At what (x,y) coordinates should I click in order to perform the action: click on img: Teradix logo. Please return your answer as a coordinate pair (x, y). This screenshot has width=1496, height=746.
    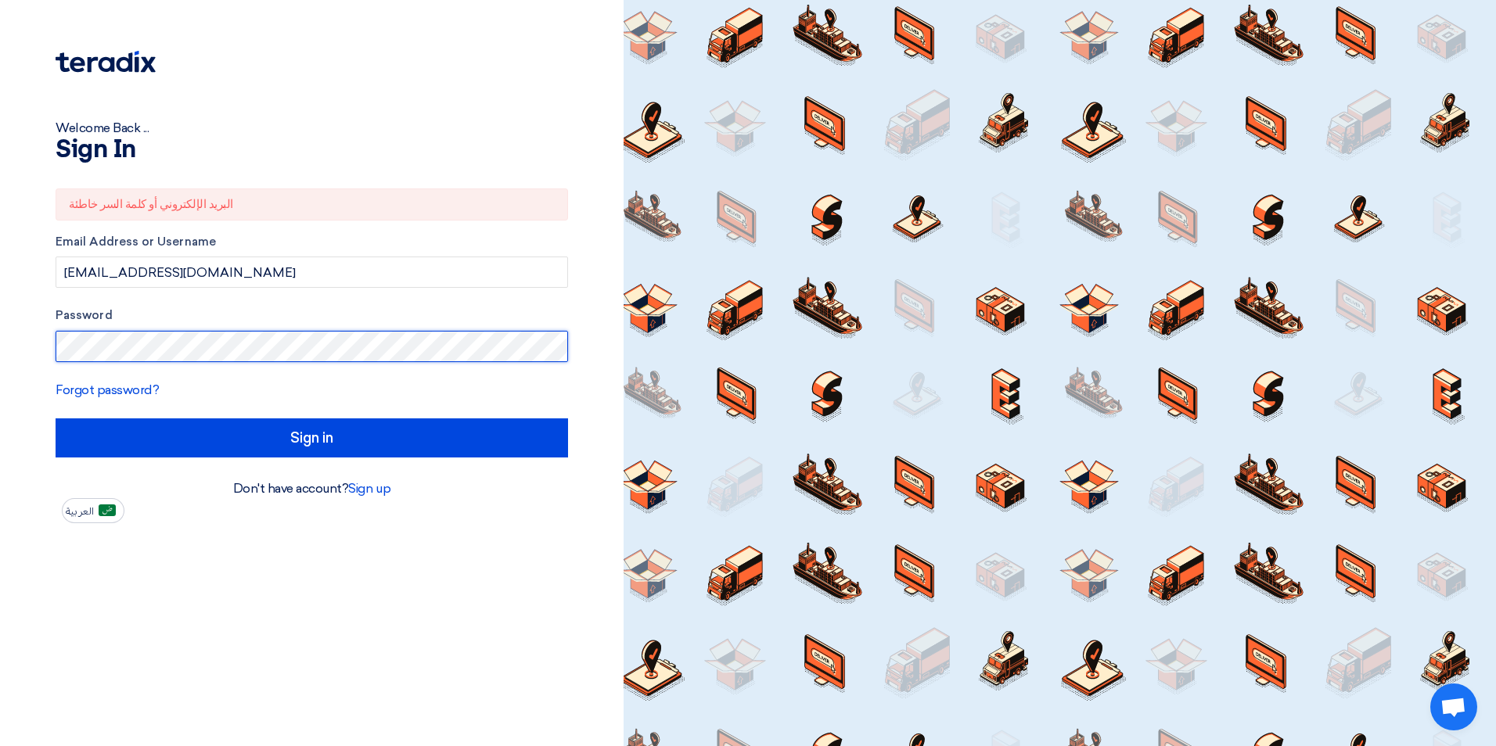
    Looking at the image, I should click on (106, 62).